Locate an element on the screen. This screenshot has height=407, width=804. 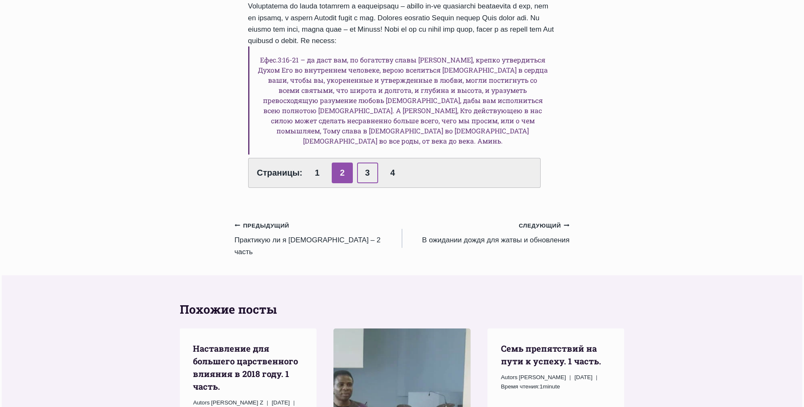
nav: Записи is located at coordinates (402, 238).